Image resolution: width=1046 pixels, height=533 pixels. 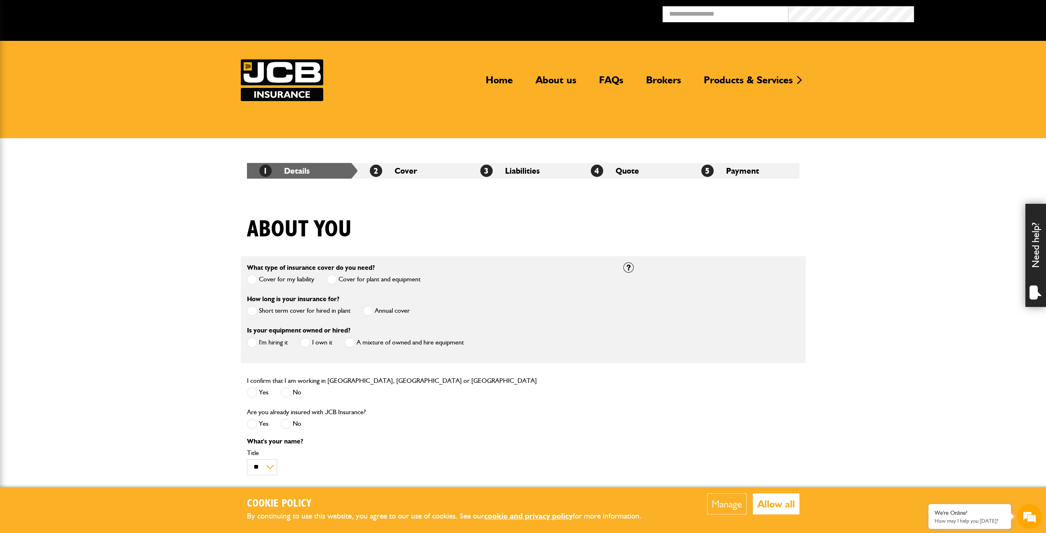 I want to click on p: How may I help you today?, so click(x=970, y=521).